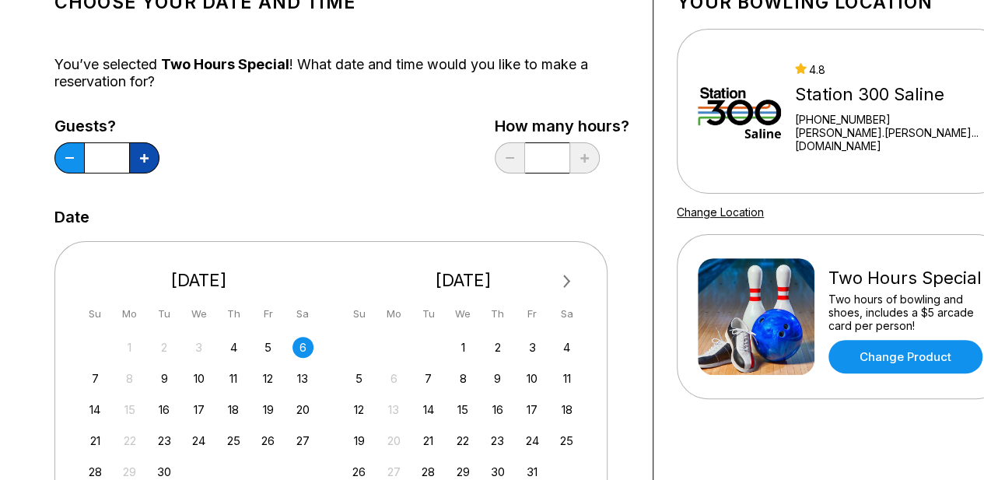 Image resolution: width=984 pixels, height=480 pixels. I want to click on div: Not available Monday, October 13th, 2025, so click(393, 409).